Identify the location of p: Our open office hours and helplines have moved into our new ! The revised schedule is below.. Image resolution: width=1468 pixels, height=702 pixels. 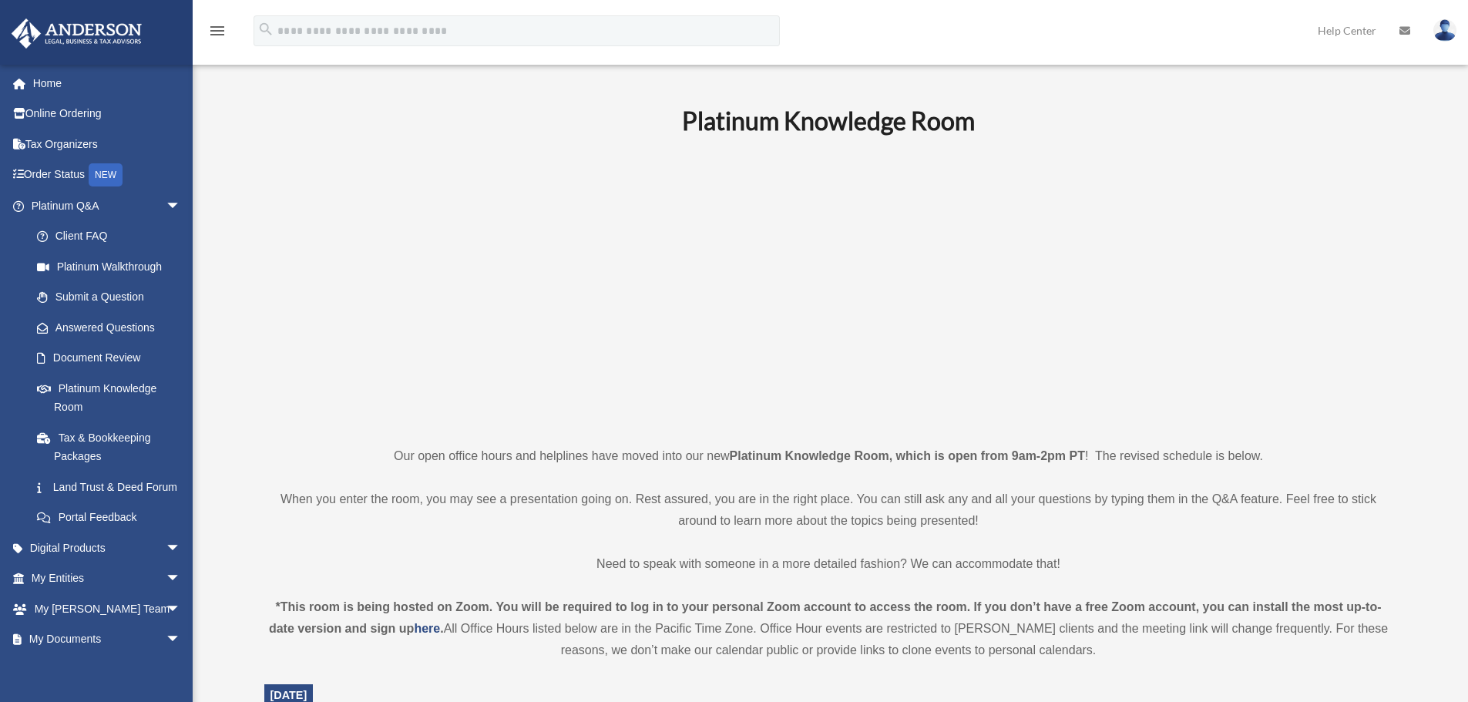
(829, 456).